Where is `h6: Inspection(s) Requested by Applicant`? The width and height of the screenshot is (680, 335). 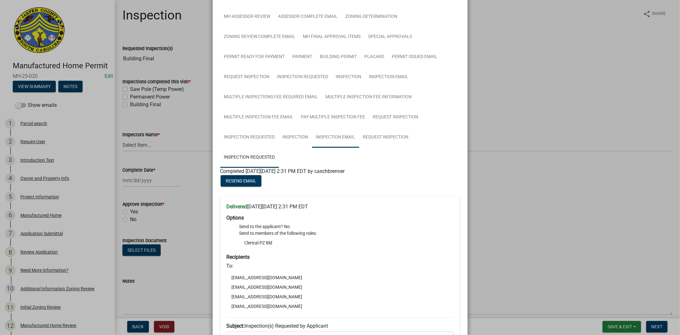
h6: Inspection(s) Requested by Applicant is located at coordinates (340, 326).